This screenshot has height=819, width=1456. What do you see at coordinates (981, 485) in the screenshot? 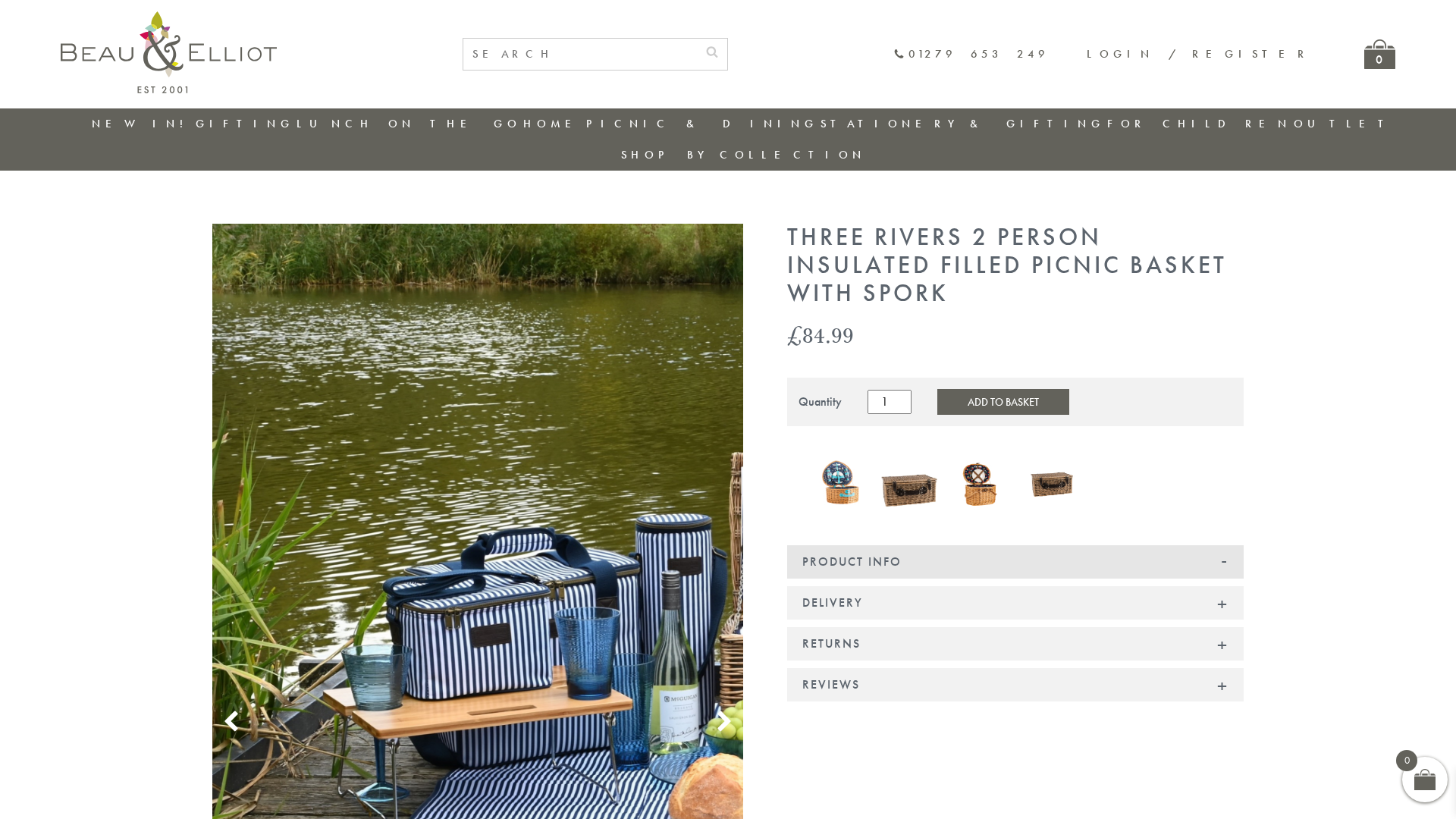
I see `a: Strawberries & Cream 2 Person Insulated Filled Picnic Basket` at bounding box center [981, 485].